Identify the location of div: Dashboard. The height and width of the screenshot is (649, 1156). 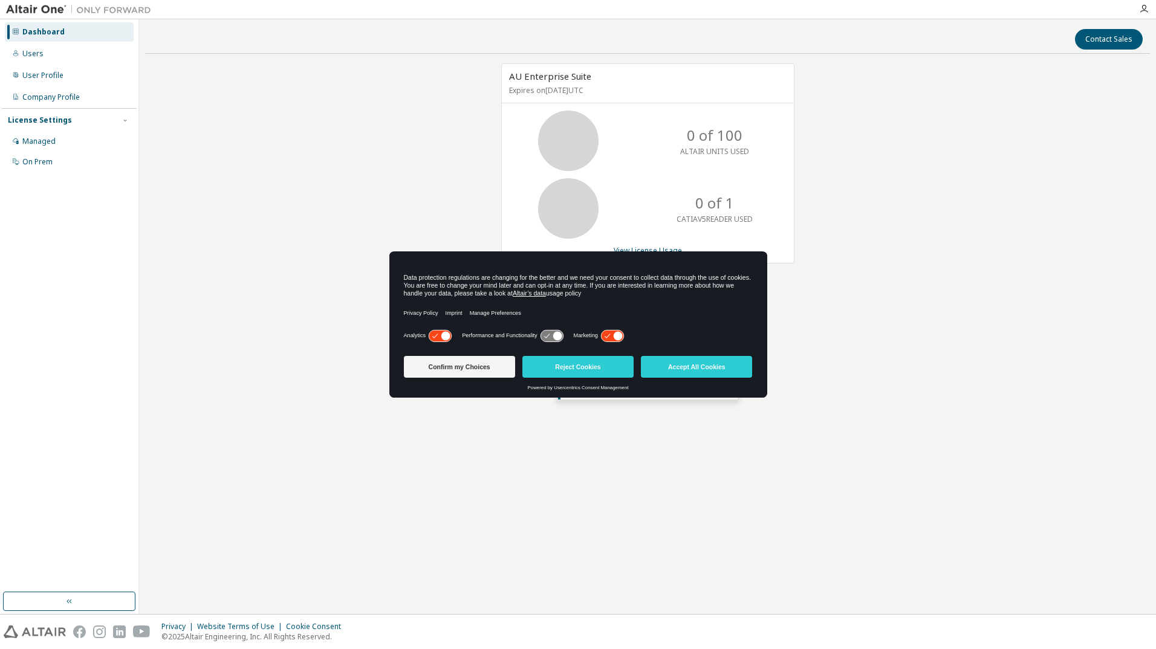
(44, 32).